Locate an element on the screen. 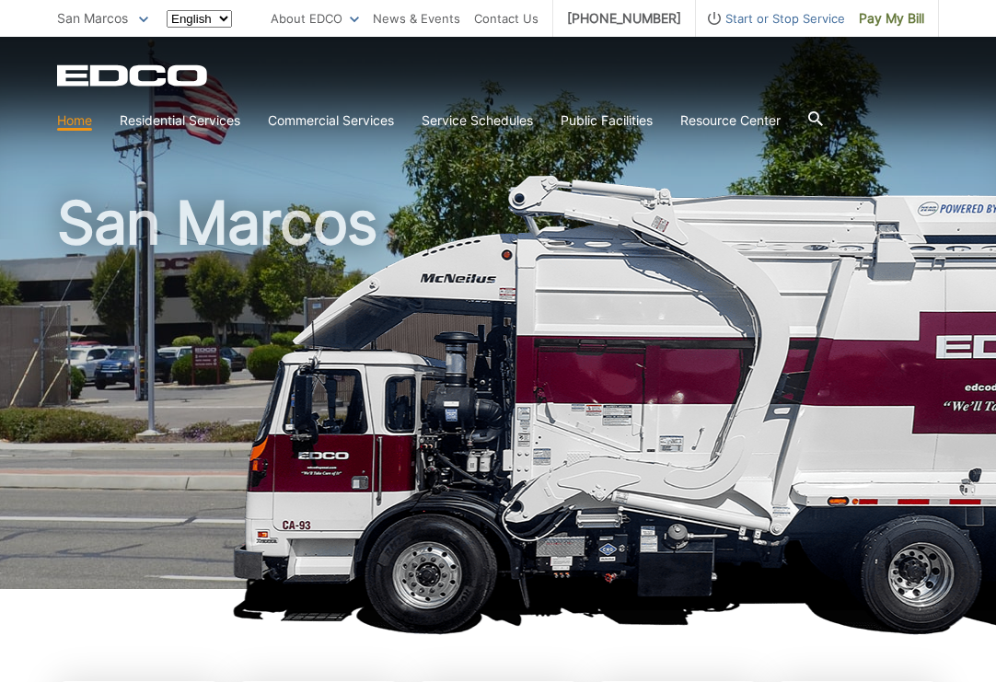 The height and width of the screenshot is (682, 996). a: EDCD logo. Return to the homepage. is located at coordinates (133, 75).